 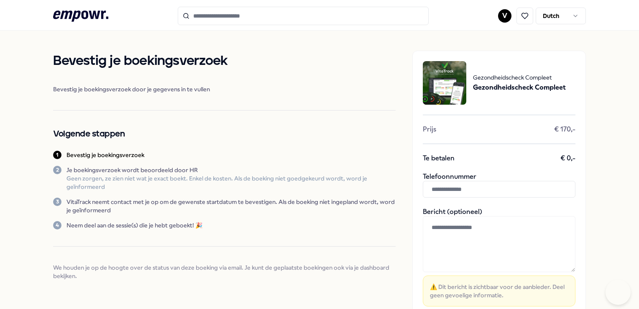 I want to click on h1: Bevestig je boekingsverzoek, so click(x=224, y=61).